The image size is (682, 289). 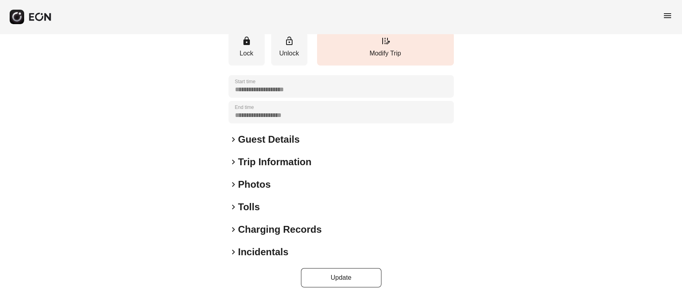 What do you see at coordinates (385, 49) in the screenshot?
I see `button: Modify Trip` at bounding box center [385, 49].